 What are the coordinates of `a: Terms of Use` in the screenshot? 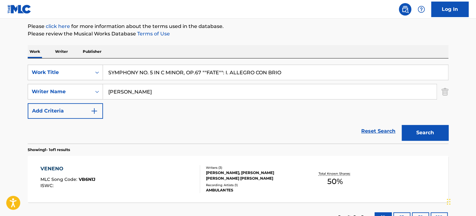 It's located at (153, 34).